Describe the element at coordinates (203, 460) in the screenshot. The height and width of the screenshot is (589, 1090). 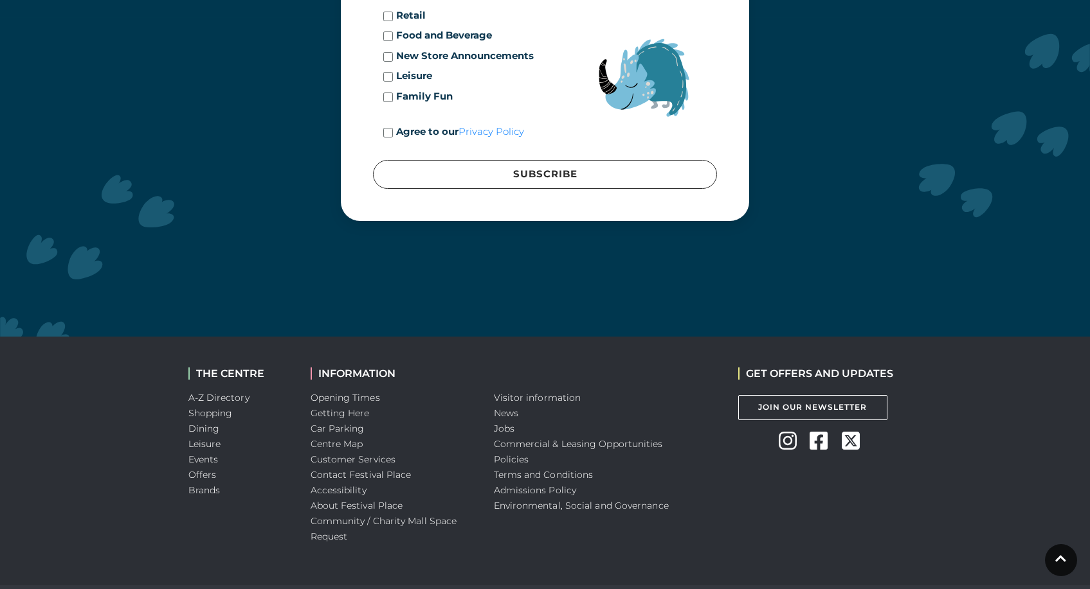
I see `a: Events` at that location.